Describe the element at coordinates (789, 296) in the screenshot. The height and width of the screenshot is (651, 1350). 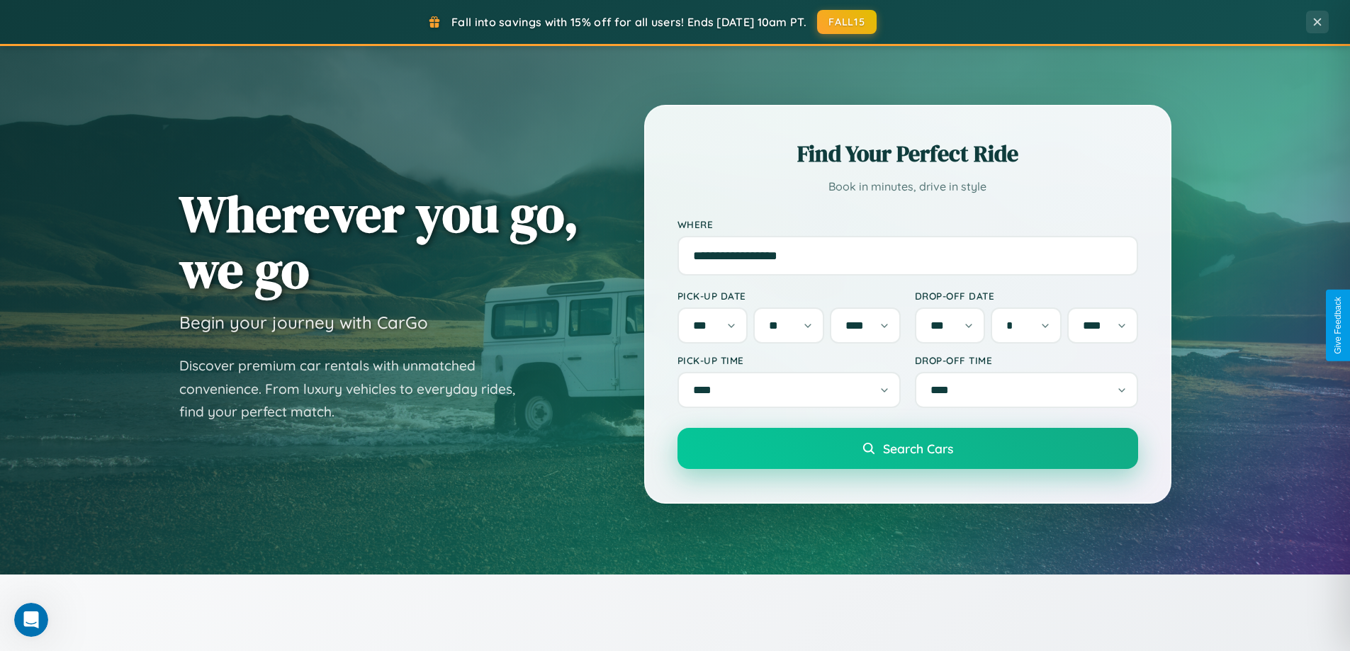
I see `label: Pick-up Date` at that location.